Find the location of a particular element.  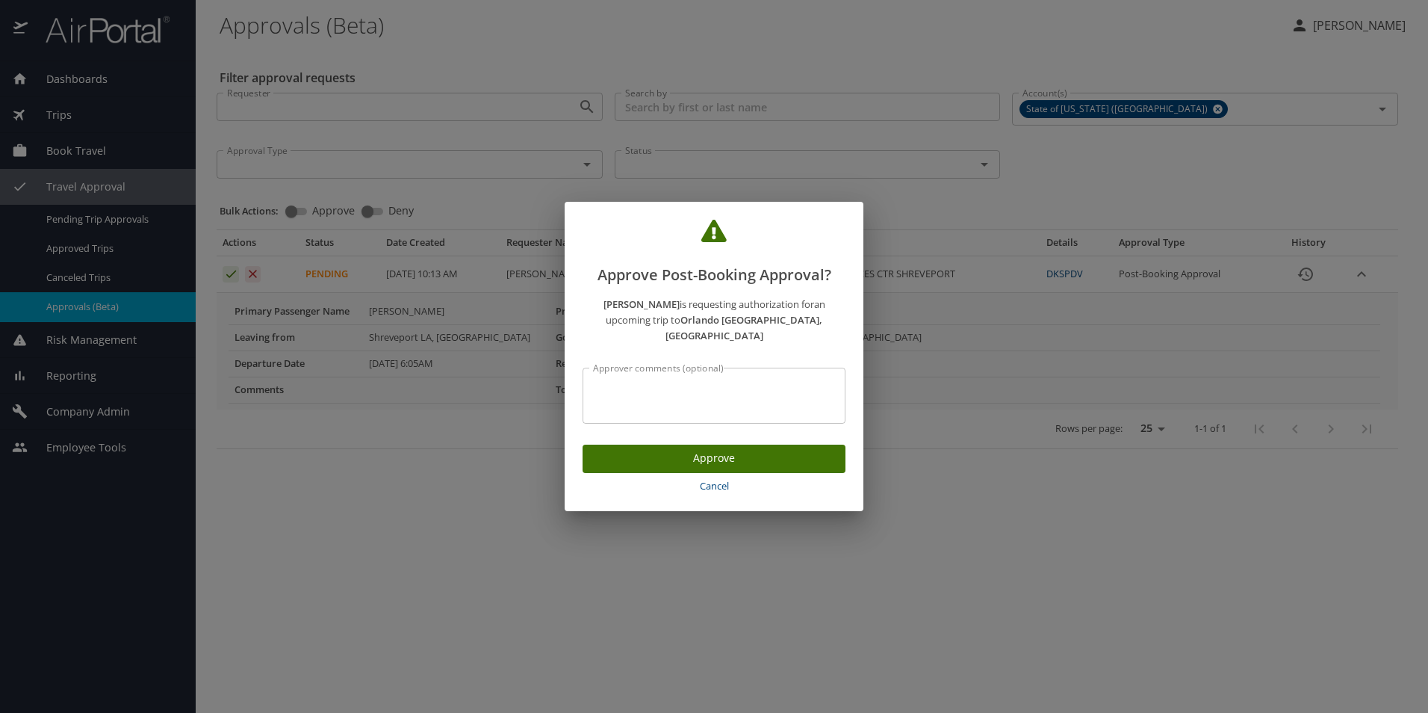

h2: Approve Post-Booking Approval? is located at coordinates (714, 253).